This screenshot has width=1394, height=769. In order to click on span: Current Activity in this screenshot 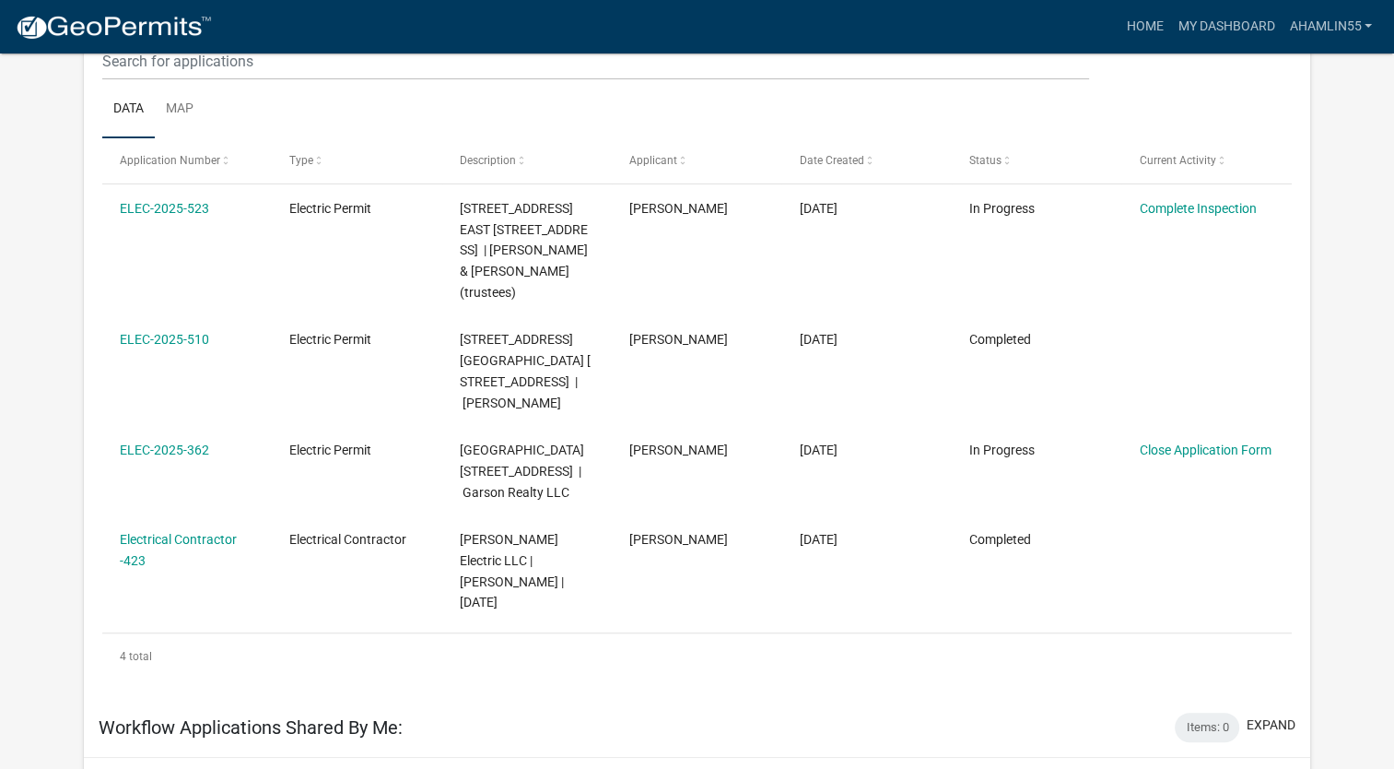, I will do `click(1177, 160)`.